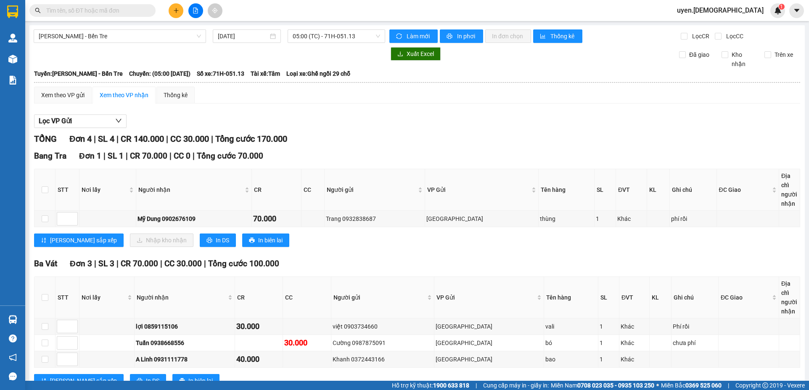 Image resolution: width=809 pixels, height=390 pixels. What do you see at coordinates (543, 37) in the screenshot?
I see `span: bar-chart` at bounding box center [543, 37].